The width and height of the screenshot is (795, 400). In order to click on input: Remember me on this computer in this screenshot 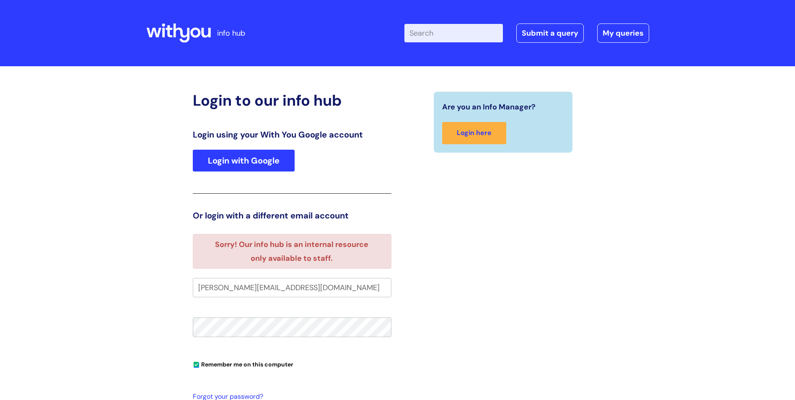, I will do `click(196, 365)`.